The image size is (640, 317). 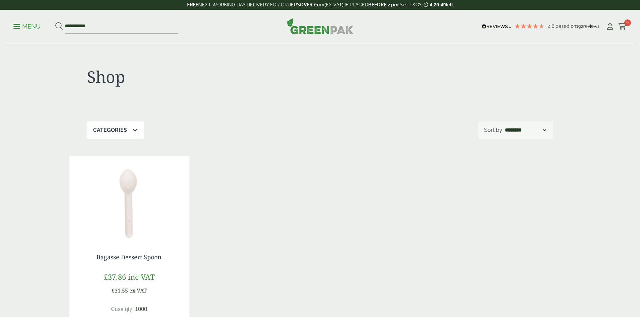 I want to click on span: ex VAT, so click(x=138, y=291).